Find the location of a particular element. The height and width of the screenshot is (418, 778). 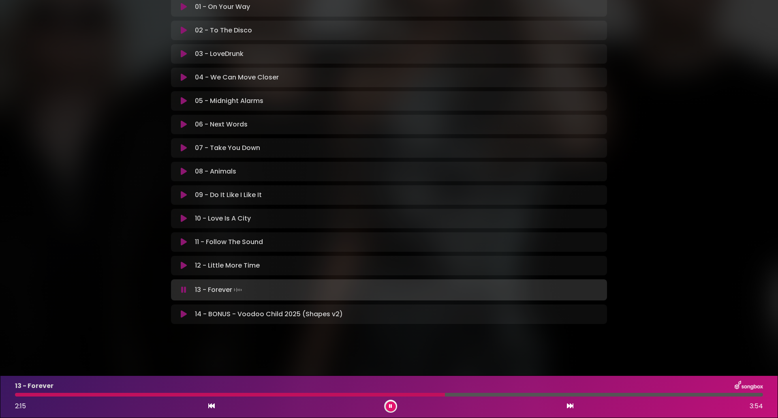

p: 04 - We Can Move Closer is located at coordinates (237, 77).